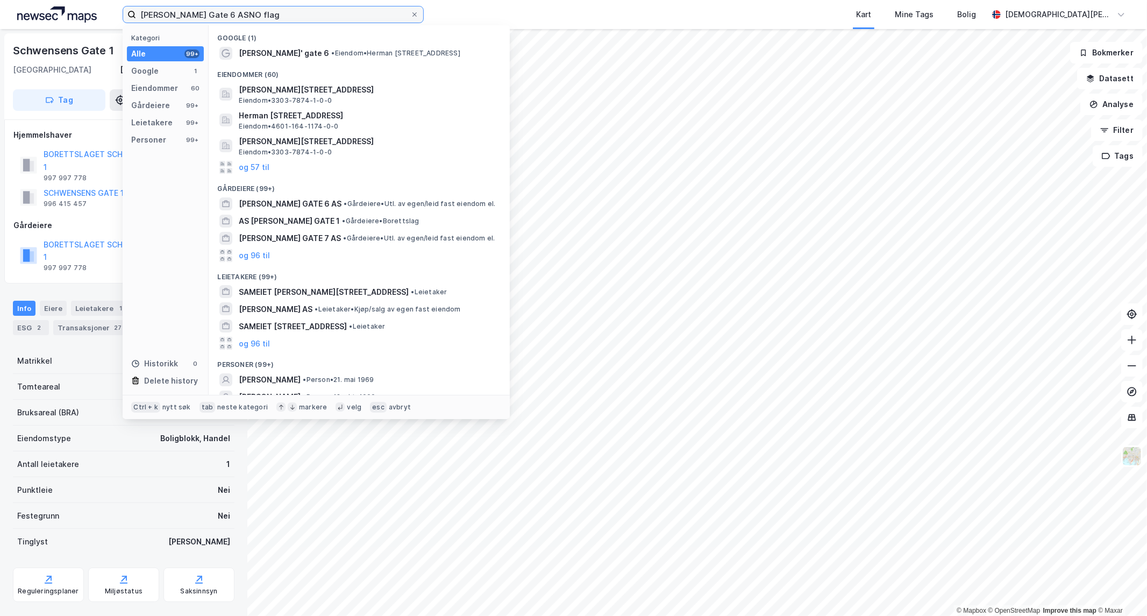  I want to click on div: ESG, so click(31, 327).